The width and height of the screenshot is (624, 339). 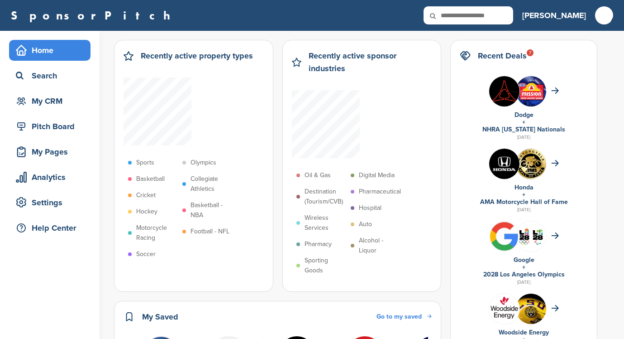 What do you see at coordinates (146, 195) in the screenshot?
I see `p: Cricket` at bounding box center [146, 195].